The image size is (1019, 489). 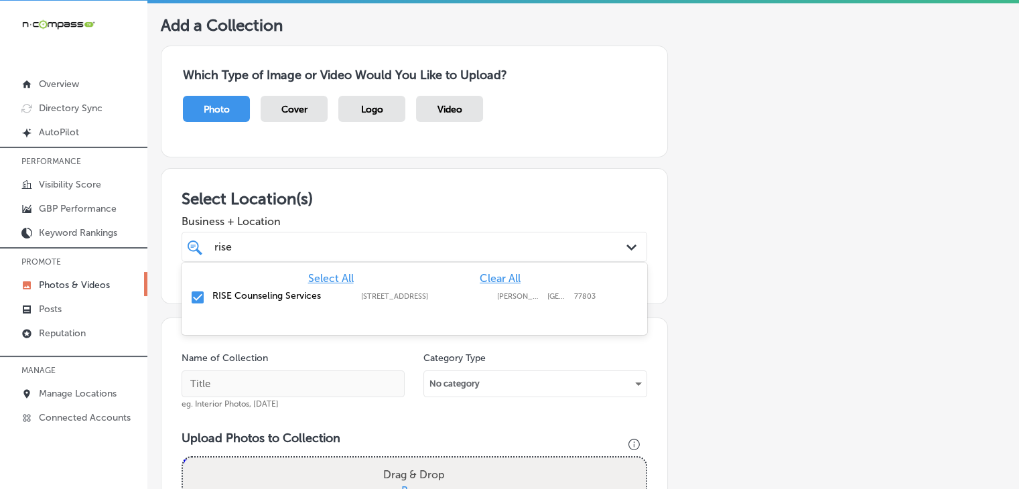 I want to click on img: tab_keywords_by_traffic_grey.svg, so click(x=139, y=83).